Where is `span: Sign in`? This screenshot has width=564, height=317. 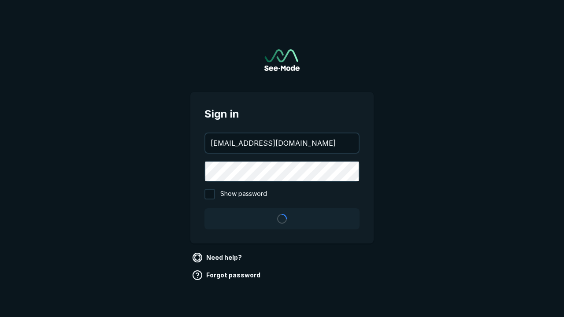 span: Sign in is located at coordinates (282, 114).